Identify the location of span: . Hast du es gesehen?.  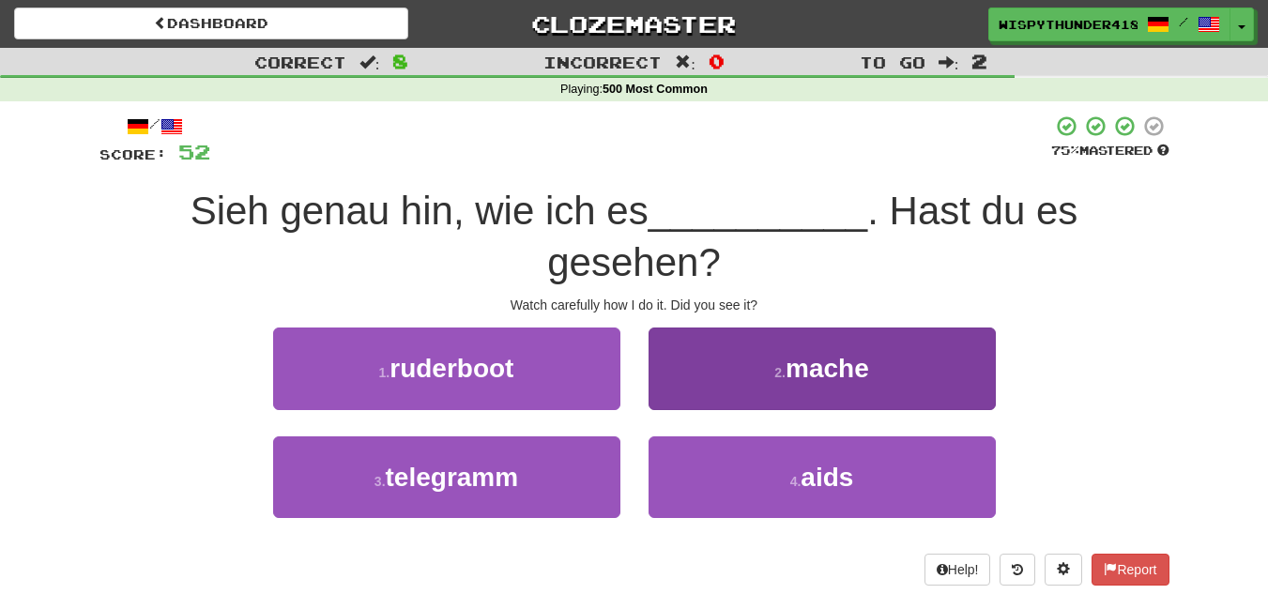
(812, 237).